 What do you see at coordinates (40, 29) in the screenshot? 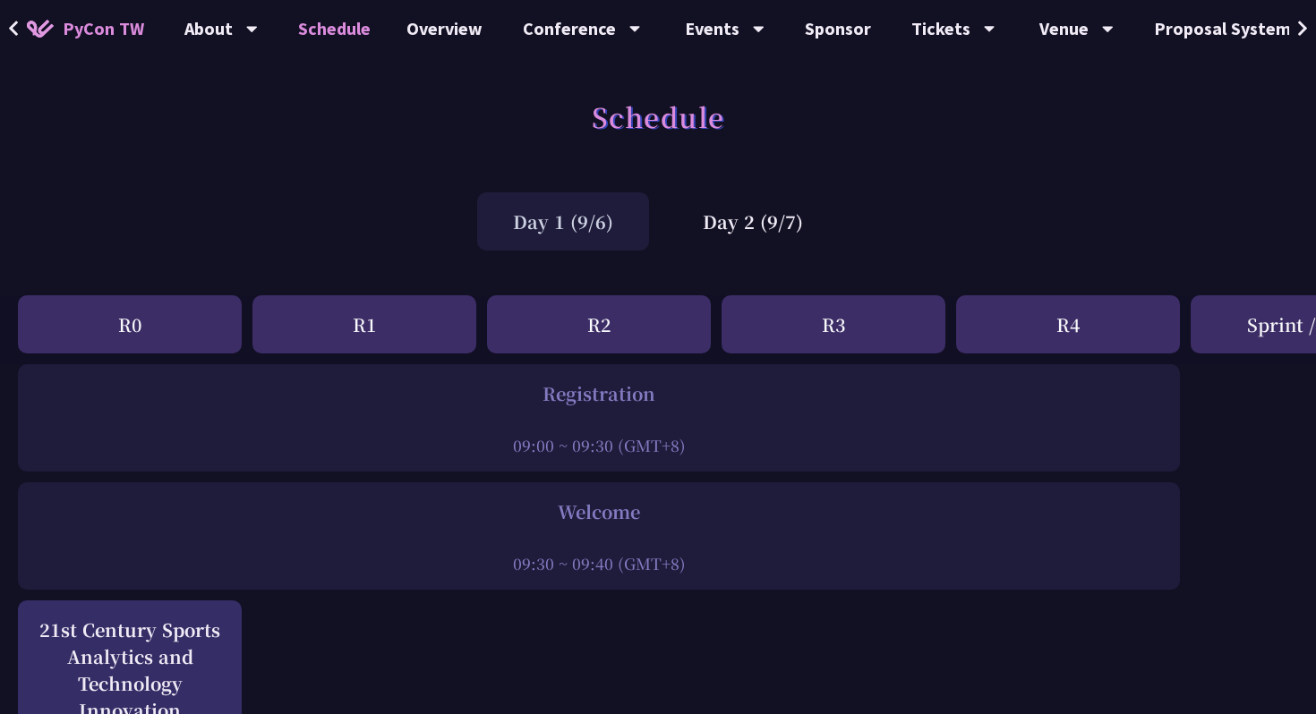
I see `img: Home icon of PyCon TW 2025` at bounding box center [40, 29].